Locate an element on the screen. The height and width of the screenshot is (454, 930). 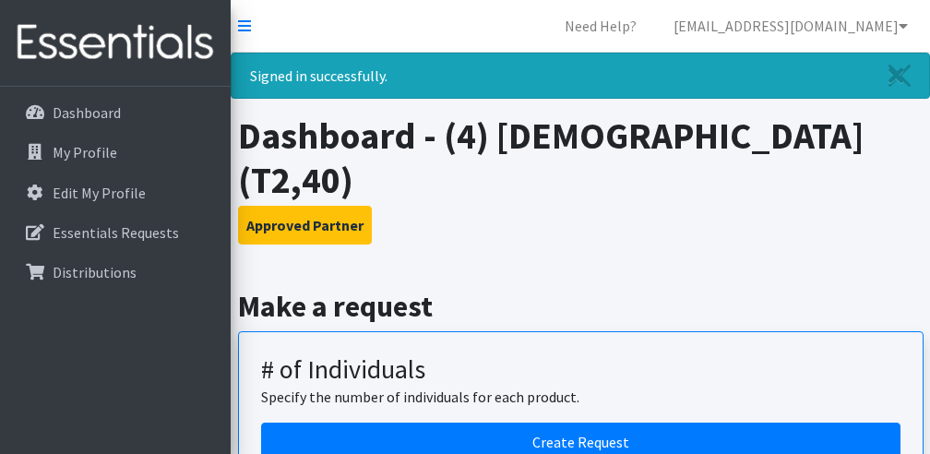
p: Dashboard is located at coordinates (87, 113).